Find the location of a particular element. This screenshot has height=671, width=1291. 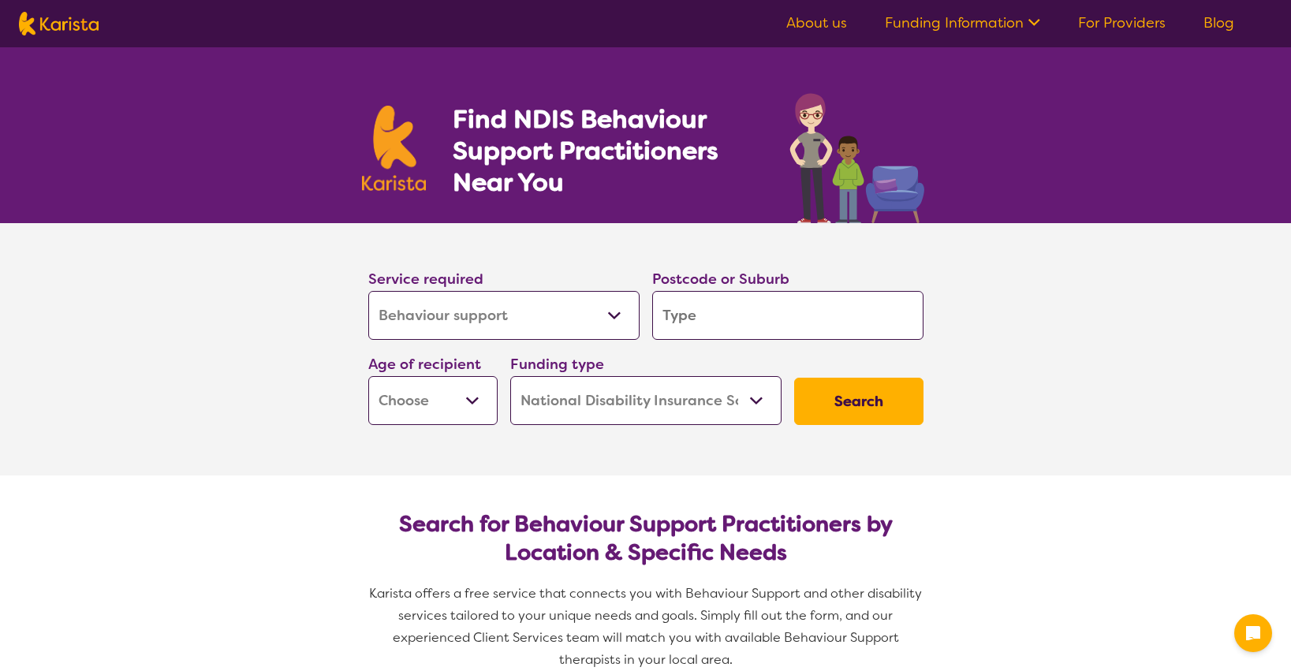

a: Funding Information is located at coordinates (962, 23).